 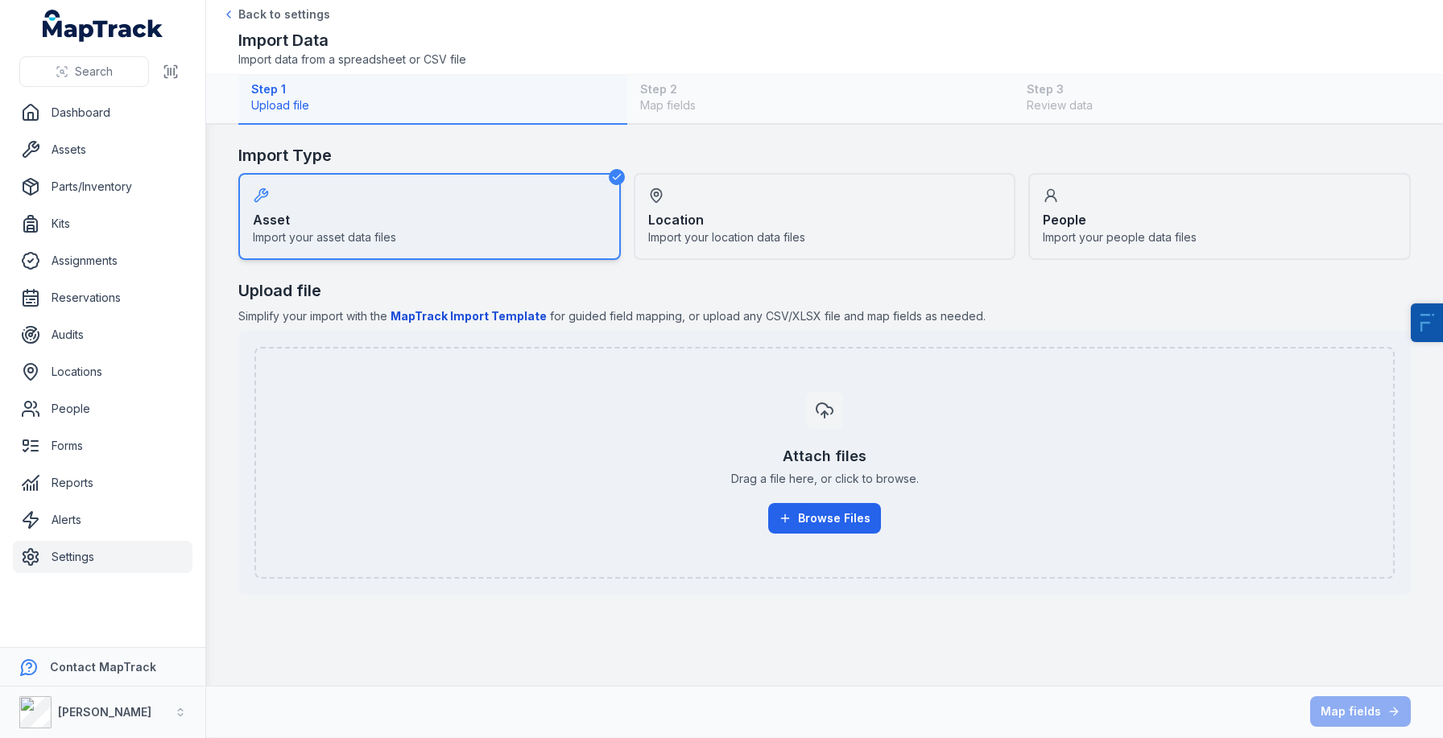 I want to click on a: Audits, so click(x=102, y=335).